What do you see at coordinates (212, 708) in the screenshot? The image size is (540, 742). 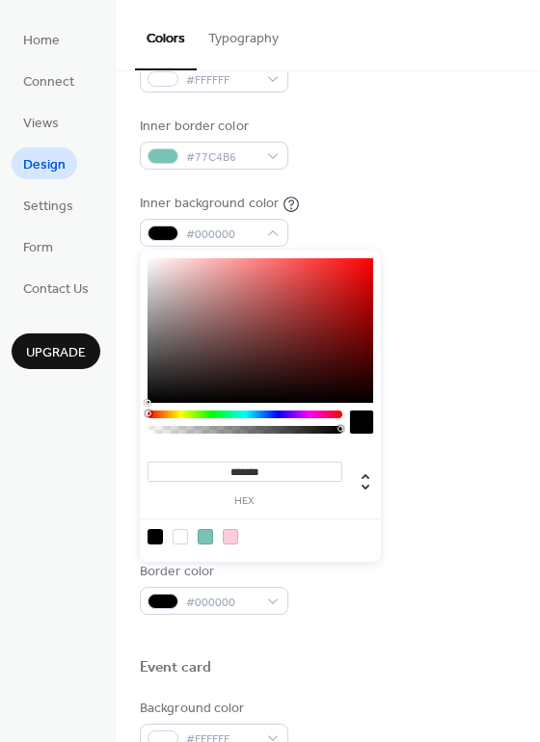 I see `div: Background color` at bounding box center [212, 708].